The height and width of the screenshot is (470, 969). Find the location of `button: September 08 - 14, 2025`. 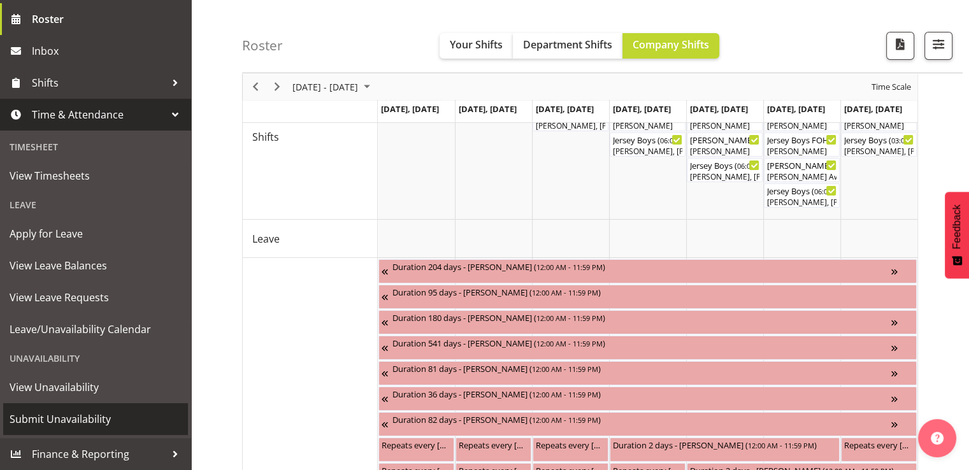

button: September 08 - 14, 2025 is located at coordinates (333, 87).